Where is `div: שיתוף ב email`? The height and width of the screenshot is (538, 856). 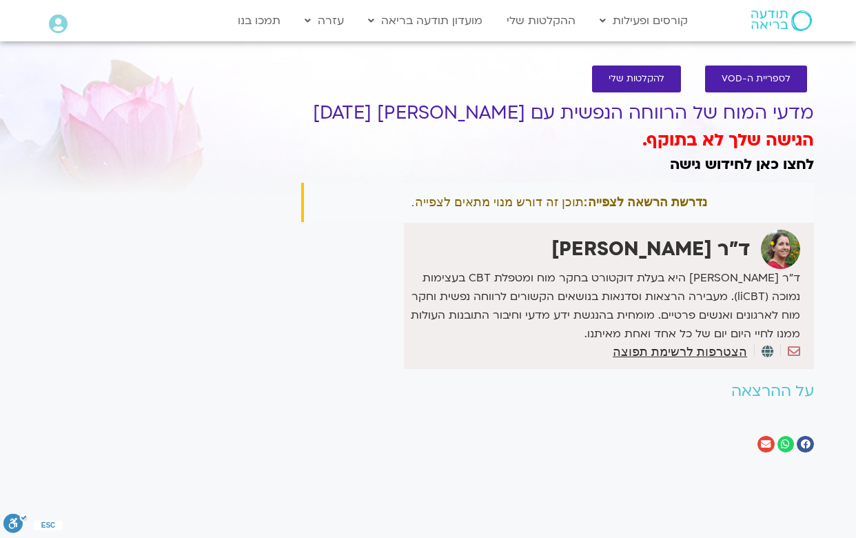
div: שיתוף ב email is located at coordinates (766, 444).